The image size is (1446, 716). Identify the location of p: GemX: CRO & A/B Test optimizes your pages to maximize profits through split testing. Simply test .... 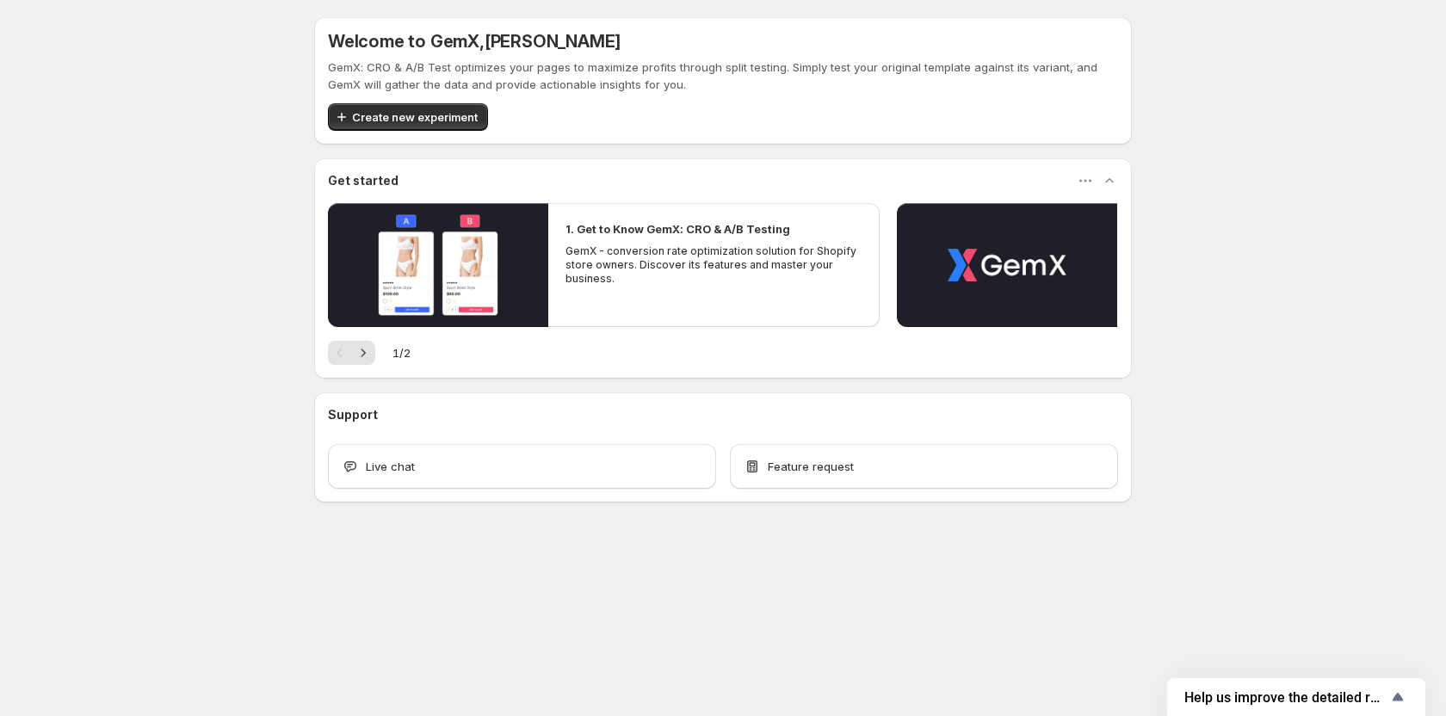
(723, 76).